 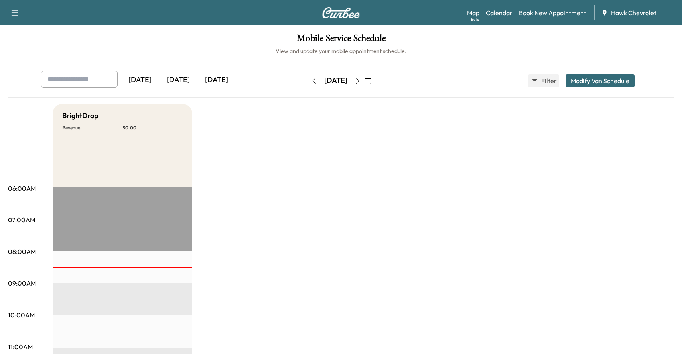 What do you see at coordinates (543, 81) in the screenshot?
I see `button: Filter` at bounding box center [543, 81].